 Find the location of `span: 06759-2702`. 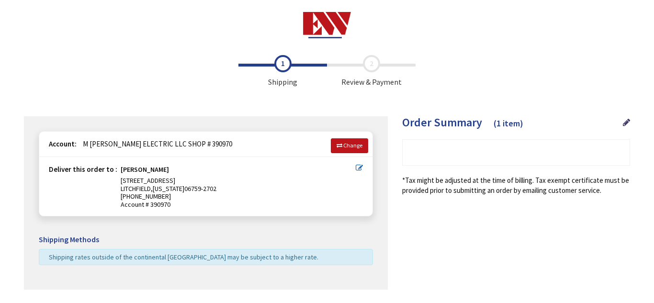

span: 06759-2702 is located at coordinates (200, 189).